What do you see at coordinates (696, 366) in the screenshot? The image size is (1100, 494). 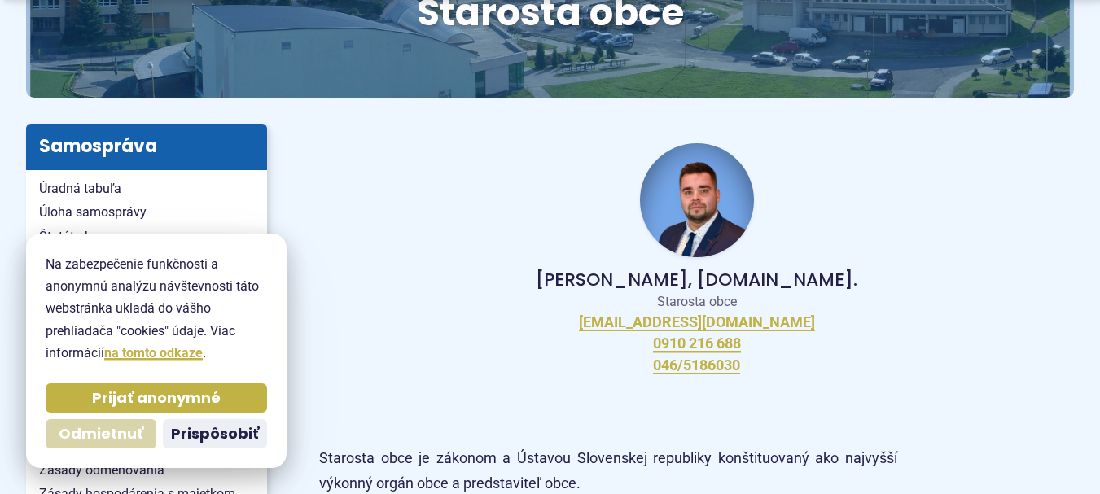 I see `a: 046/5186030` at bounding box center [696, 366].